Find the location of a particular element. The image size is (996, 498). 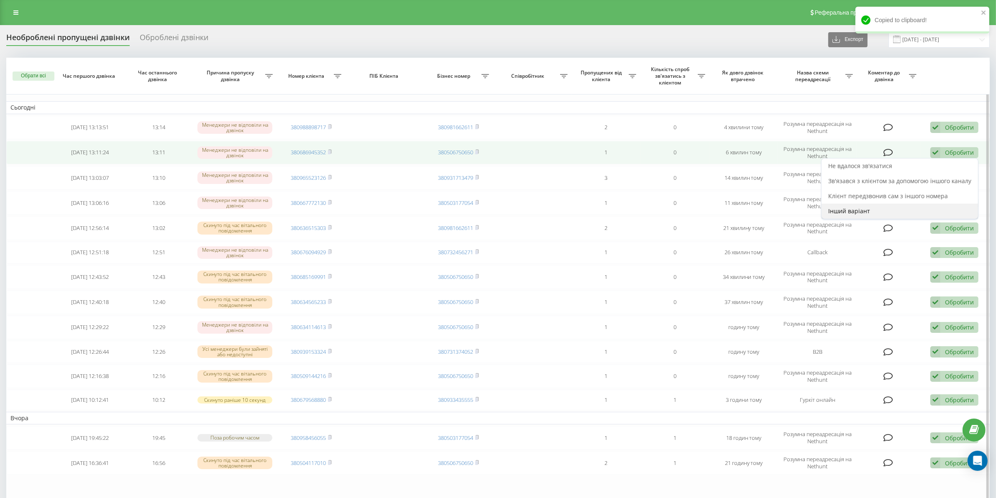

td: 34 хвилини тому is located at coordinates (744, 277).